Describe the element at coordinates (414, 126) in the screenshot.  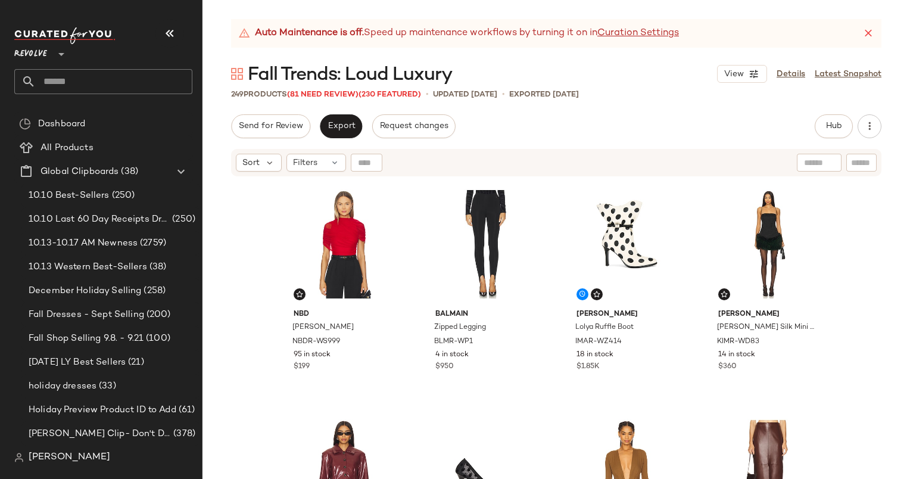
I see `span: Request changes` at that location.